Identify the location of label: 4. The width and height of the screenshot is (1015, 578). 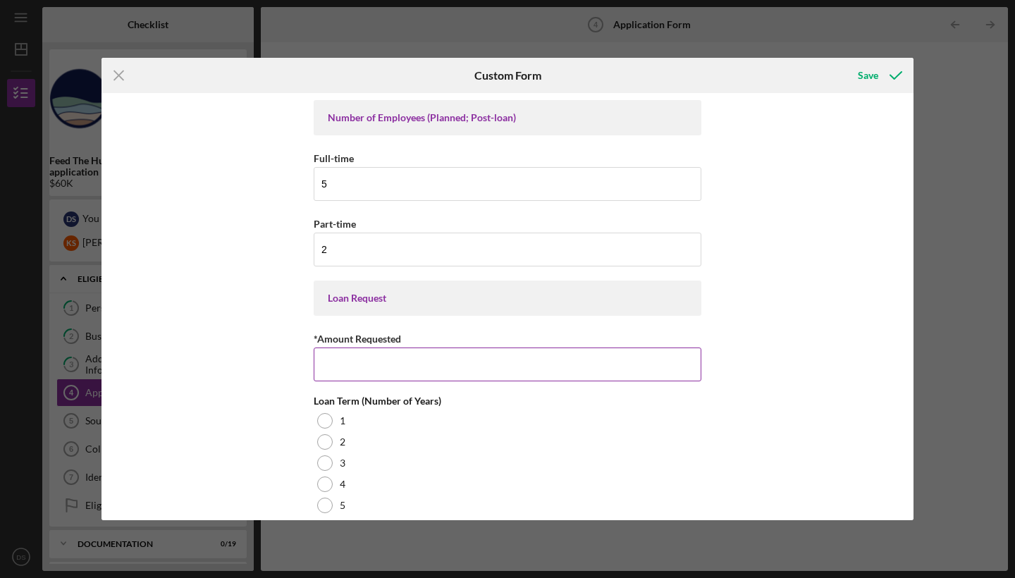
(343, 484).